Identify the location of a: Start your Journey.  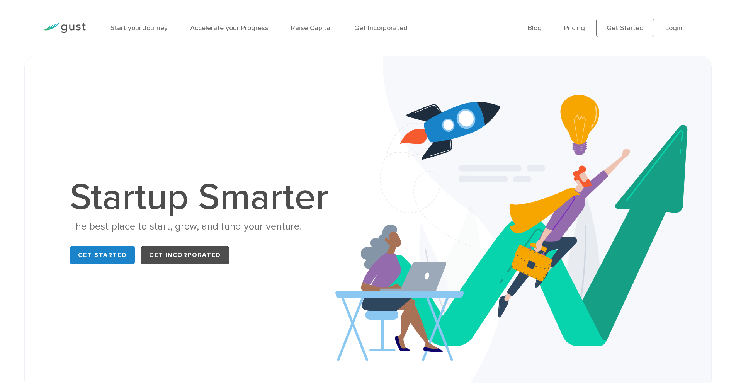
(139, 28).